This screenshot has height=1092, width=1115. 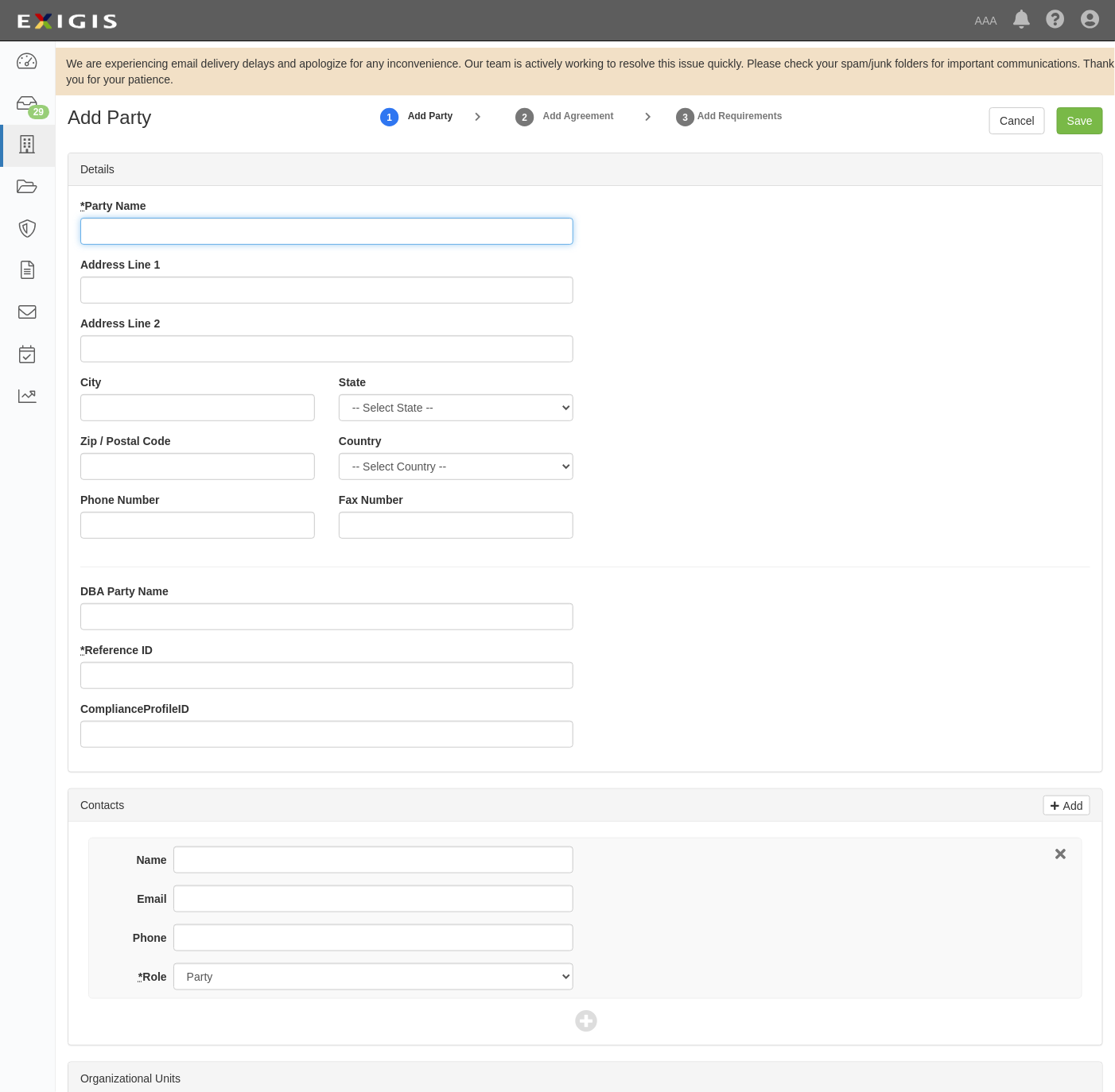 What do you see at coordinates (120, 265) in the screenshot?
I see `label: Address Line 1` at bounding box center [120, 265].